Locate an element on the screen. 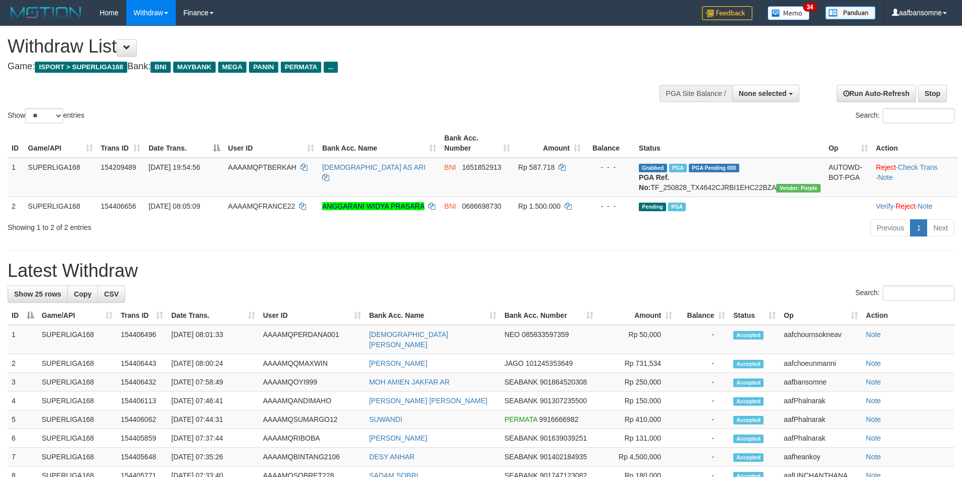 The image size is (962, 477). a: 1 is located at coordinates (919, 228).